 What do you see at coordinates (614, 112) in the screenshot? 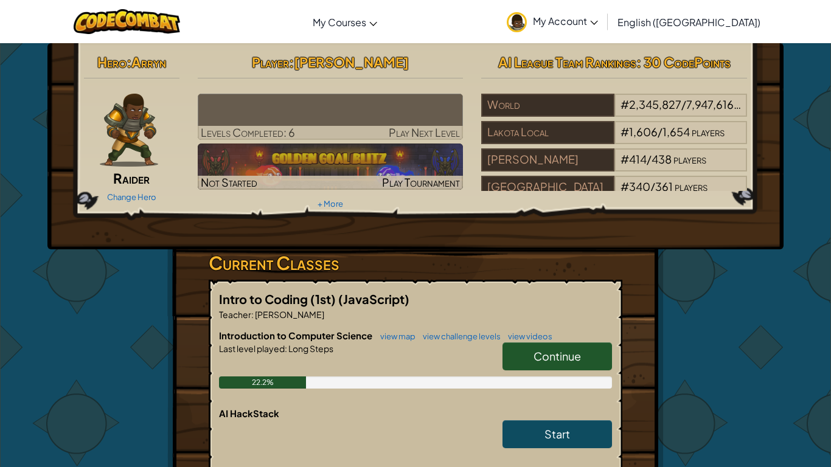
I see `a: World#2,345,827/7,947,616players` at bounding box center [614, 112].